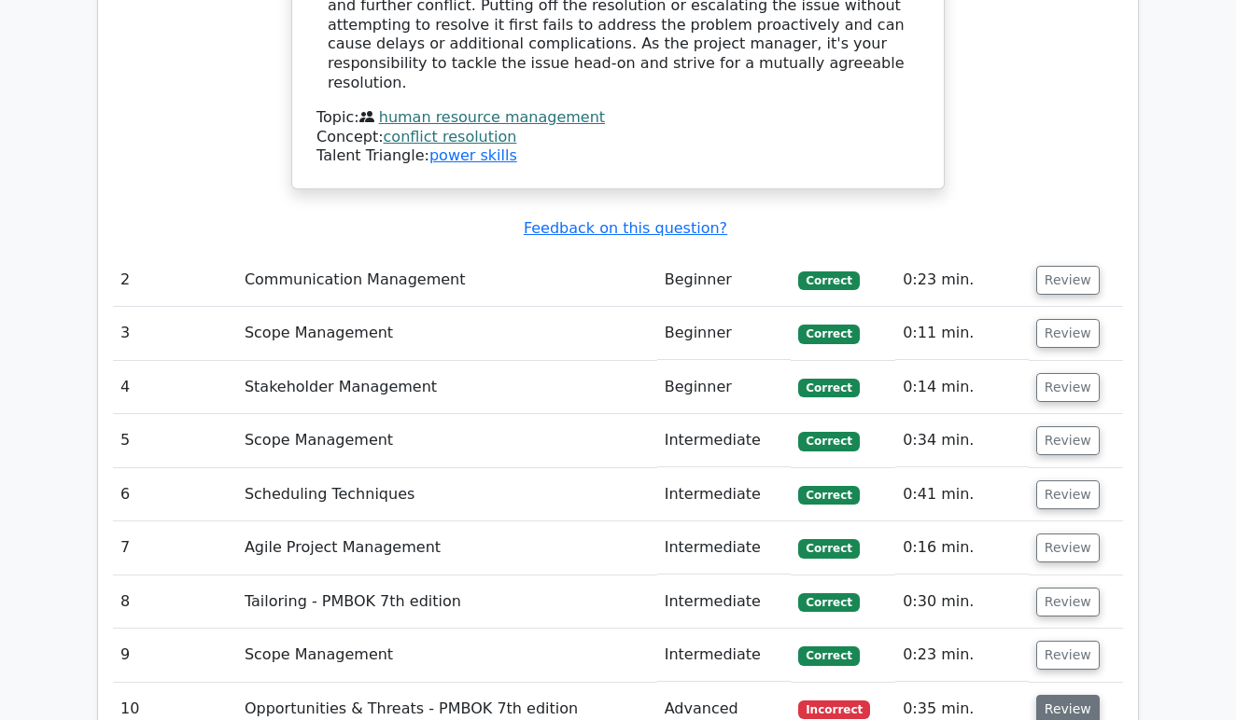 The width and height of the screenshot is (1236, 720). What do you see at coordinates (618, 137) in the screenshot?
I see `div: Concept:` at bounding box center [618, 137].